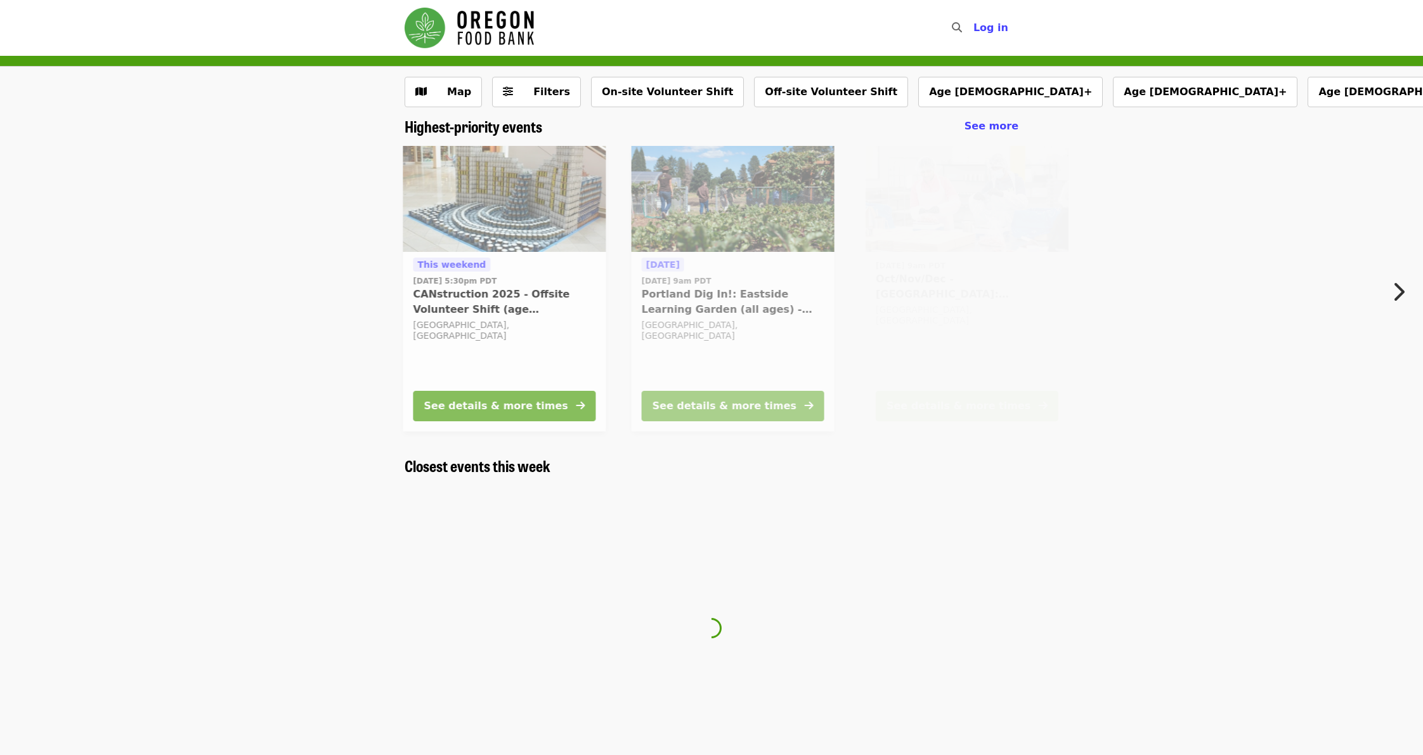  What do you see at coordinates (991, 27) in the screenshot?
I see `span: Log in` at bounding box center [991, 27].